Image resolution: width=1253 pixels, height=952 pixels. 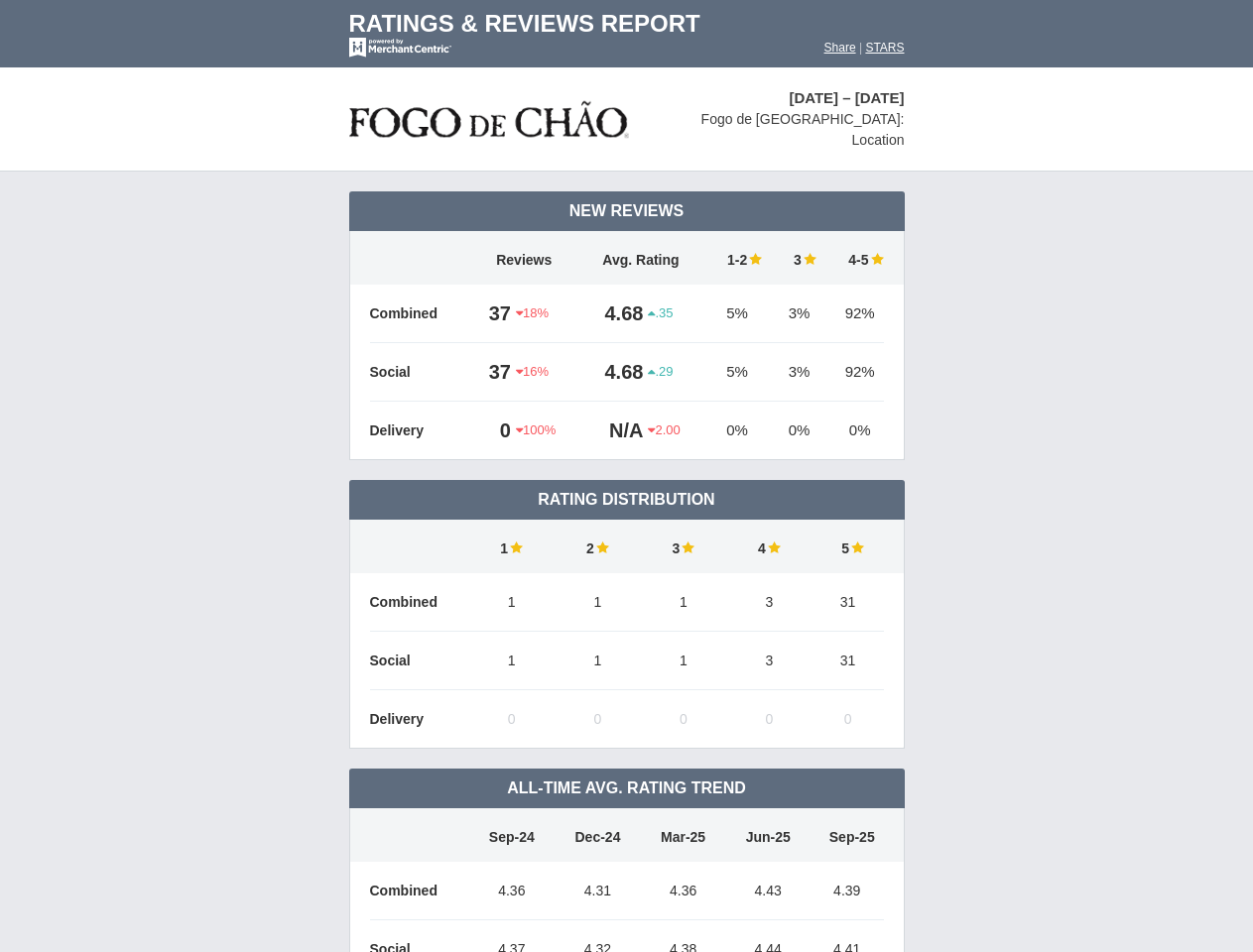 I want to click on td: 1-2, so click(x=737, y=258).